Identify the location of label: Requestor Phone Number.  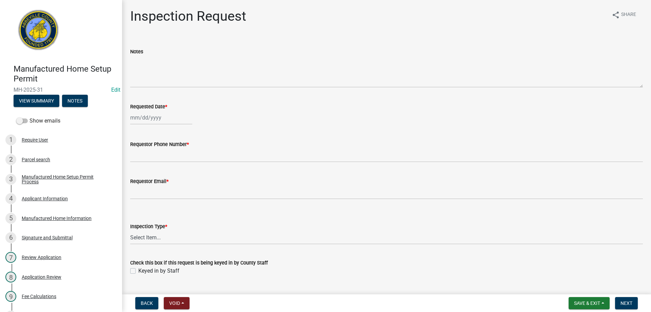
(159, 144).